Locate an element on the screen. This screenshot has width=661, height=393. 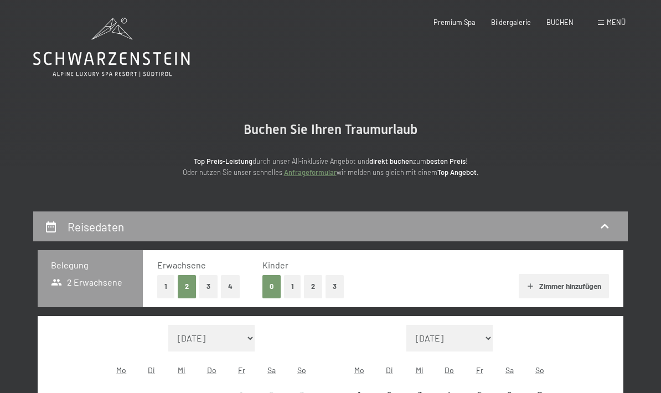
p: durch unser All-inklusive Angebot und zum ! Oder nutzen Sie unser schnelles wir melden uns gleich... is located at coordinates (330, 167).